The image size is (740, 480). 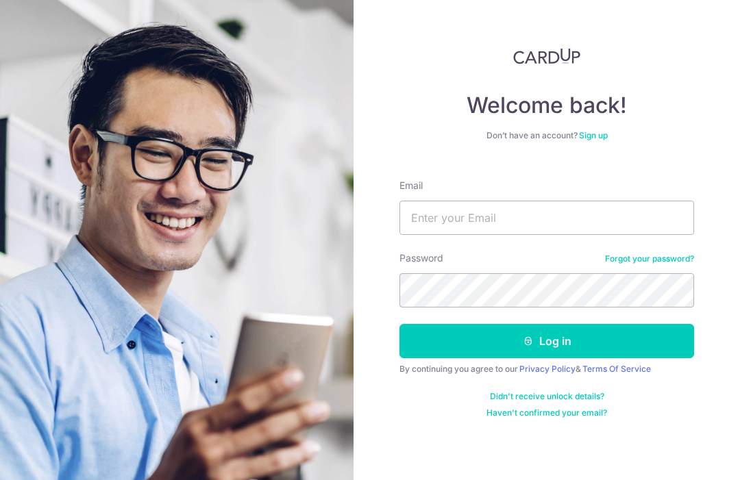 I want to click on input: Enter your Email, so click(x=547, y=218).